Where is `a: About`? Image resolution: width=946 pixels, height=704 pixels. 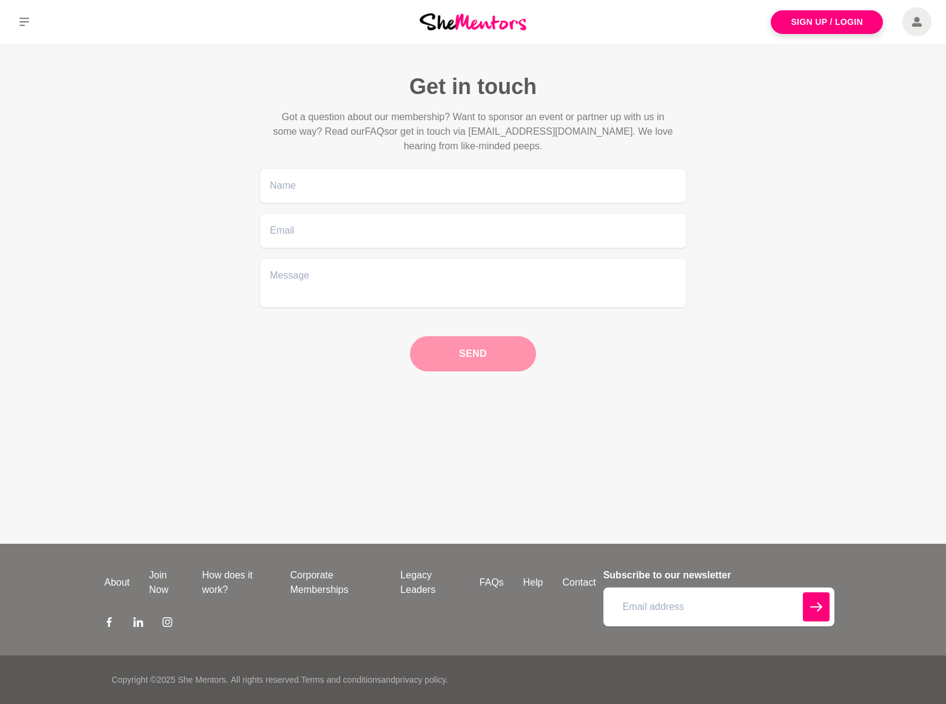
a: About is located at coordinates (117, 582).